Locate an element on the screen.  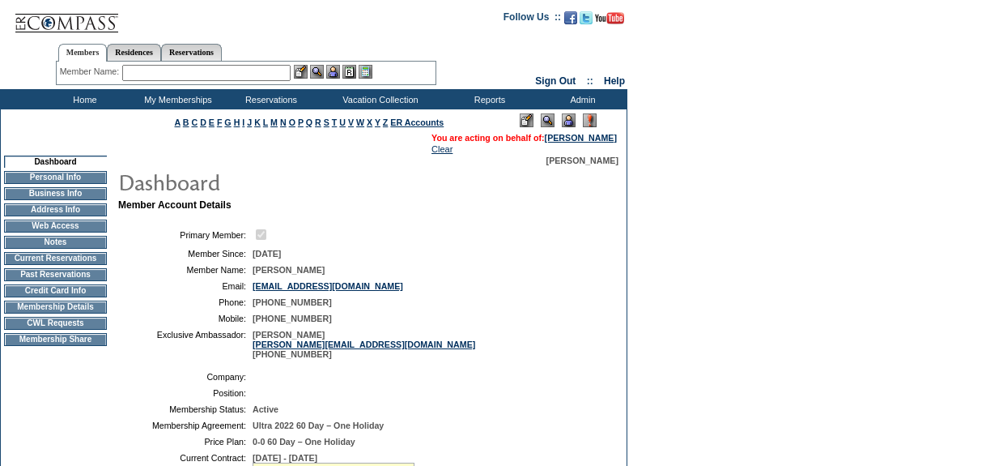
a: ER Accounts is located at coordinates (417, 122).